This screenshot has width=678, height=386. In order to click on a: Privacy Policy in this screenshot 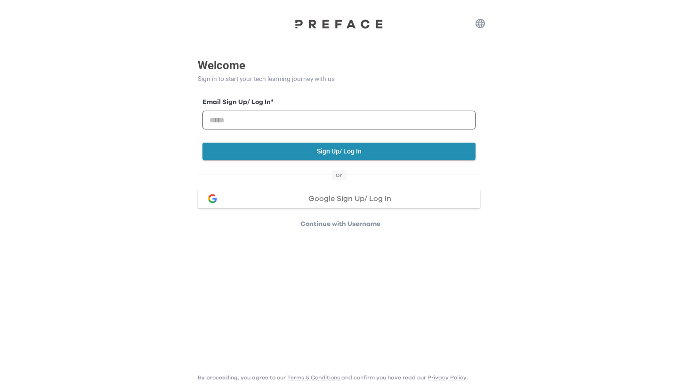, I will do `click(447, 378)`.